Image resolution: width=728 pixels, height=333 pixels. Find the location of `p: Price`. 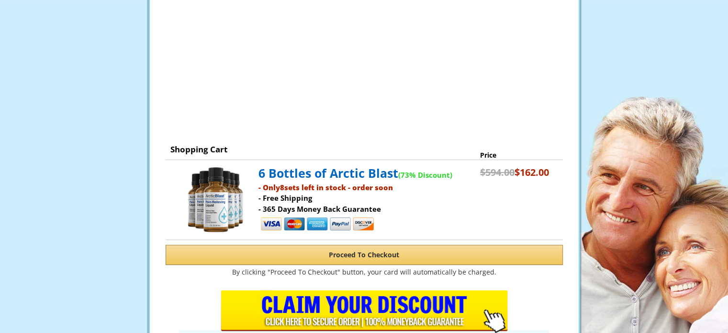

p: Price is located at coordinates (515, 155).